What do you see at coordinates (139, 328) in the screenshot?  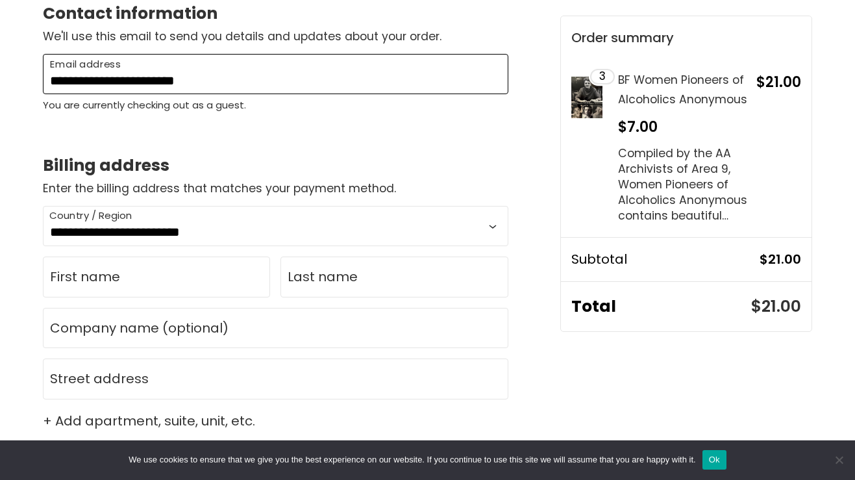 I see `label: Company name (optional)` at bounding box center [139, 328].